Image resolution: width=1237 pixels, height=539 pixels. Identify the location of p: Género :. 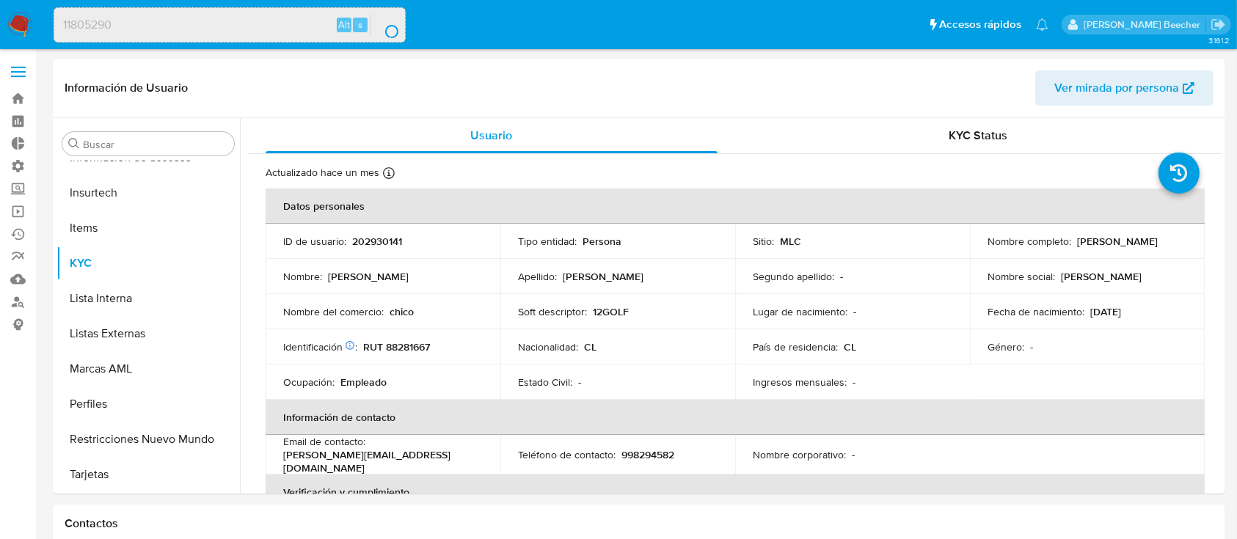
(1006, 347).